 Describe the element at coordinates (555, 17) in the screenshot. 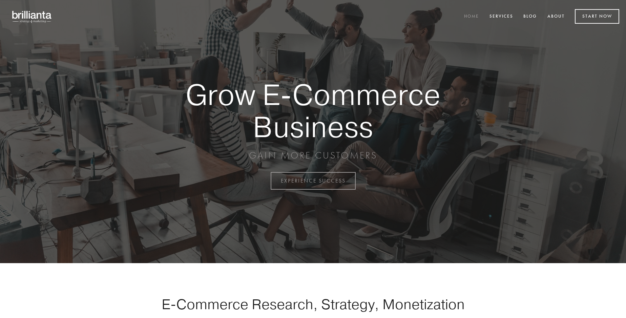

I see `a: About` at that location.